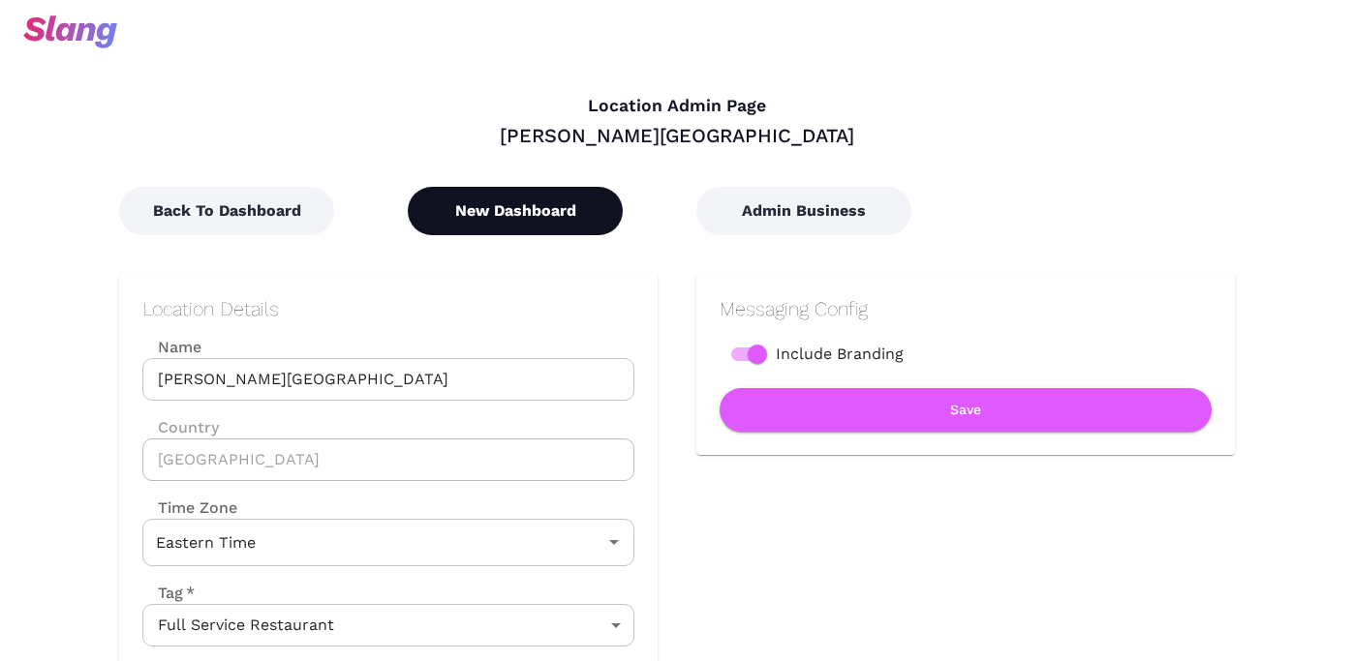 Image resolution: width=1354 pixels, height=661 pixels. Describe the element at coordinates (388, 427) in the screenshot. I see `label: Country` at that location.